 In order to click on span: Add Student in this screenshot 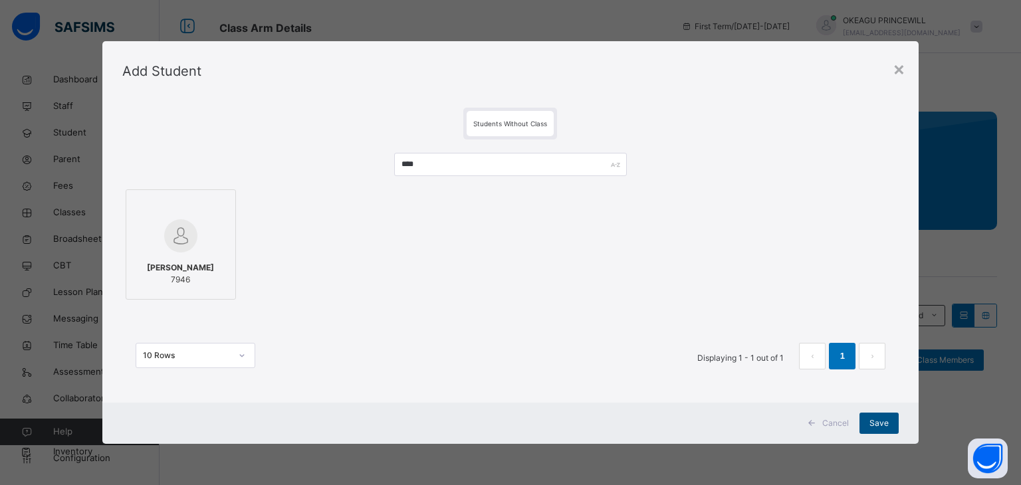, I will do `click(162, 71)`.